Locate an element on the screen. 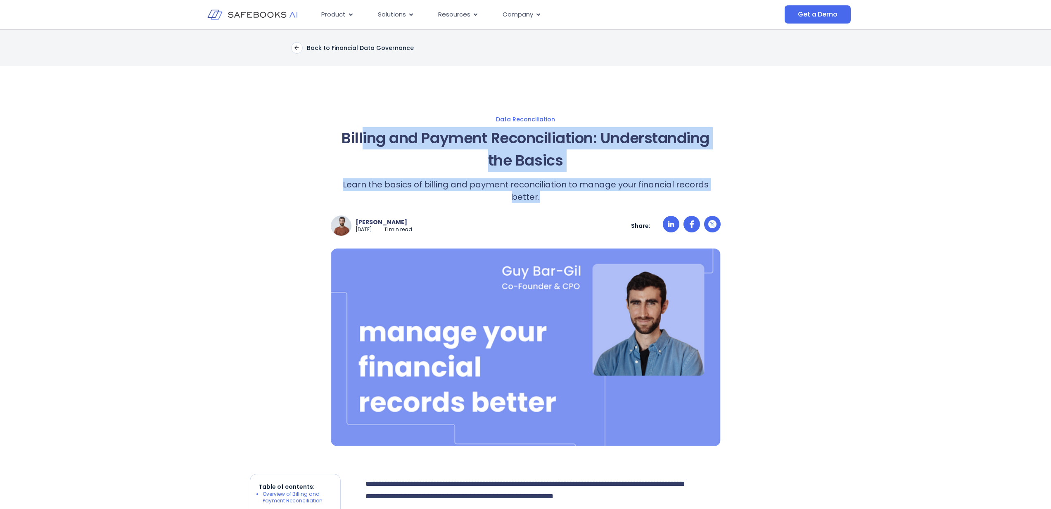  nav: Menu is located at coordinates (508, 14).